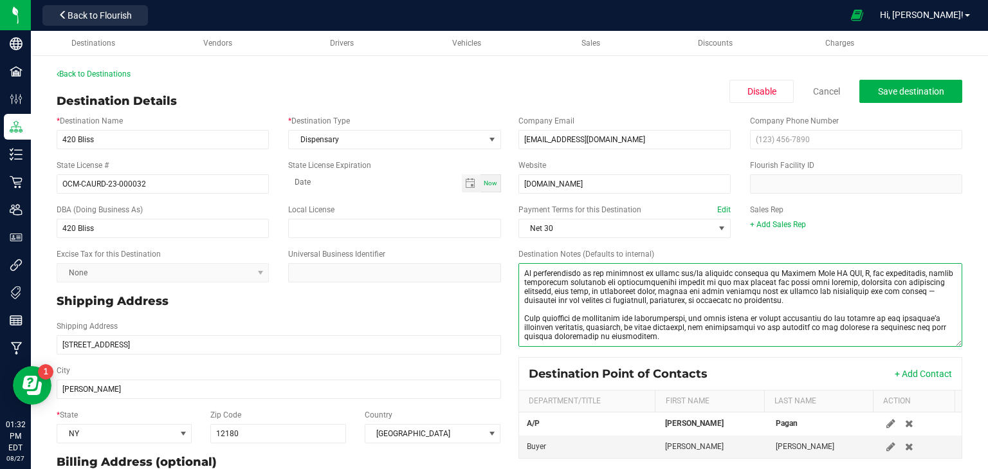 This screenshot has width=988, height=469. I want to click on label: State, so click(67, 415).